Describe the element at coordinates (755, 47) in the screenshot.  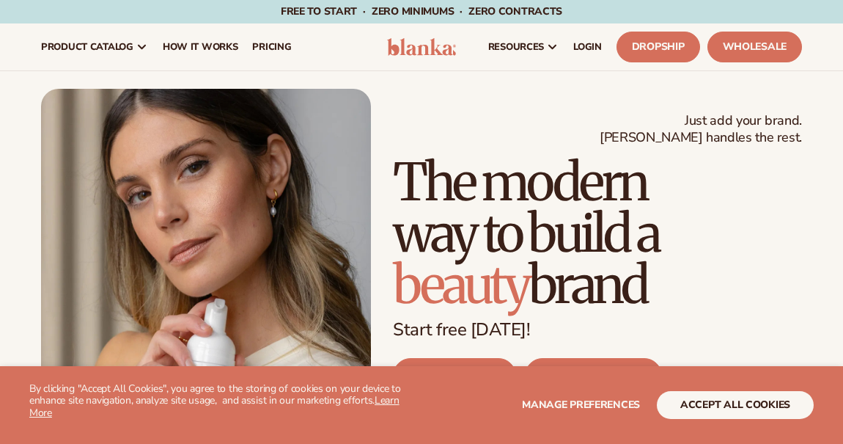
I see `a: Wholesale` at that location.